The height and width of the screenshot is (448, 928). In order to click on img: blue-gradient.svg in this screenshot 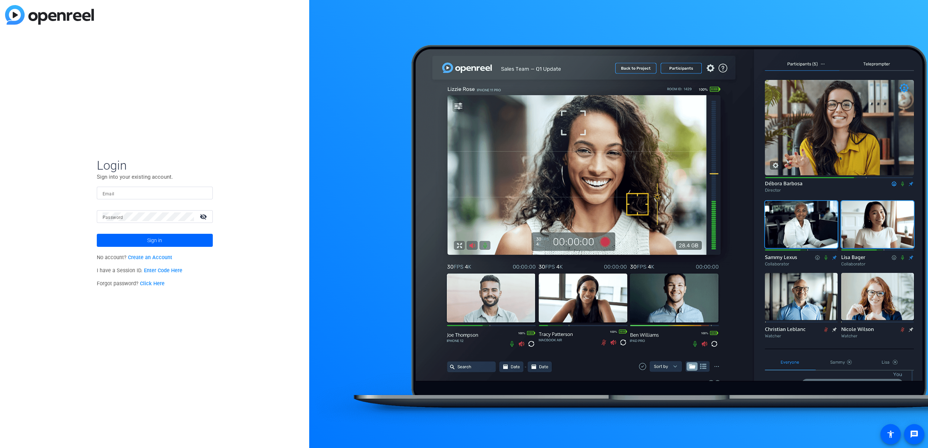, I will do `click(49, 15)`.